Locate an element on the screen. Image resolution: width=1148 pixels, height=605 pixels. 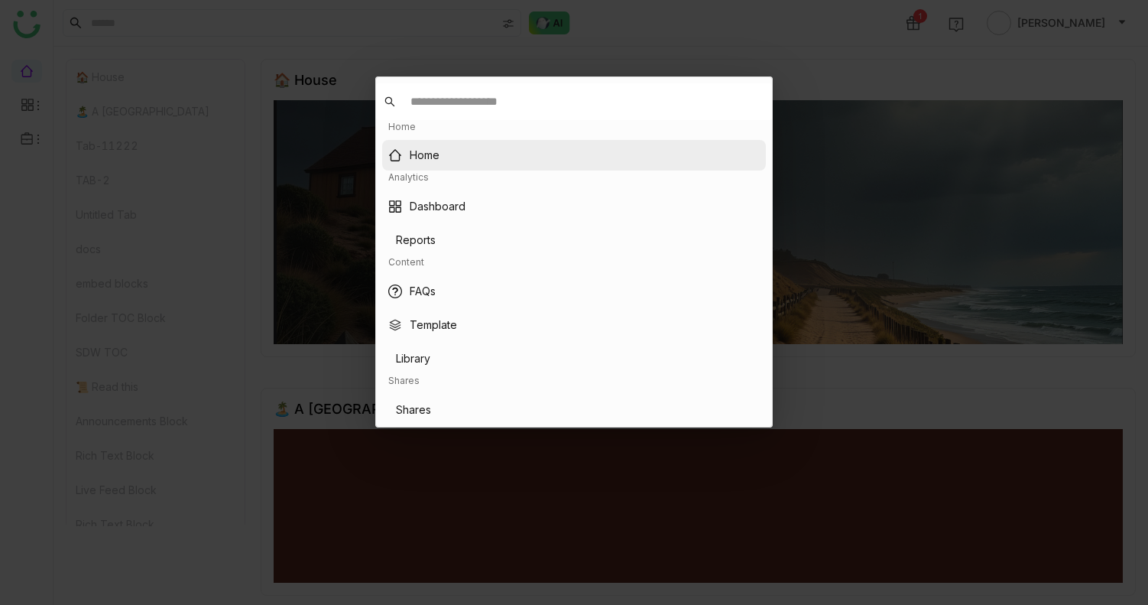
a: Home is located at coordinates (424, 155).